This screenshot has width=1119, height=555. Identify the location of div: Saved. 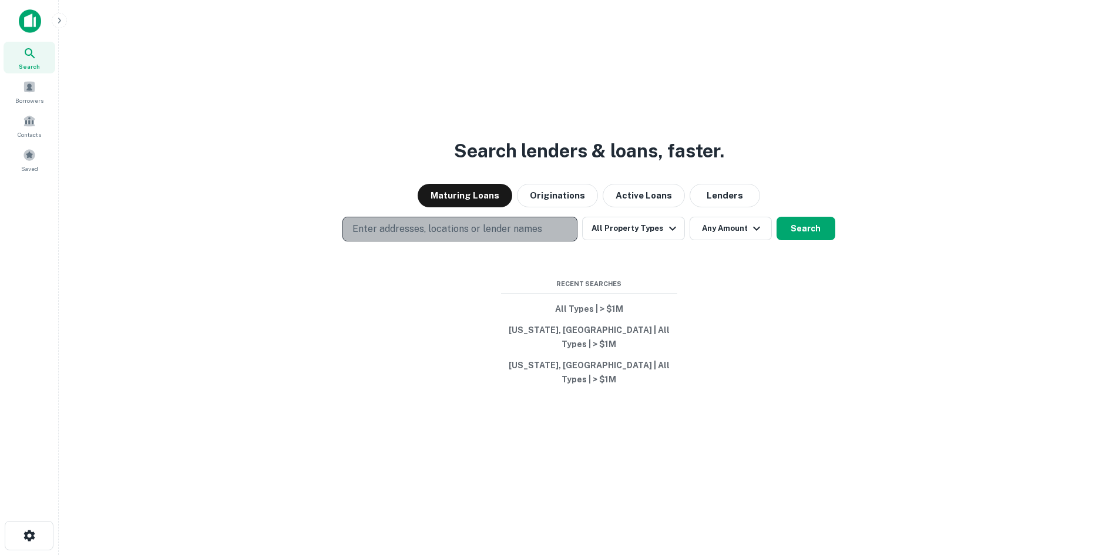
(29, 160).